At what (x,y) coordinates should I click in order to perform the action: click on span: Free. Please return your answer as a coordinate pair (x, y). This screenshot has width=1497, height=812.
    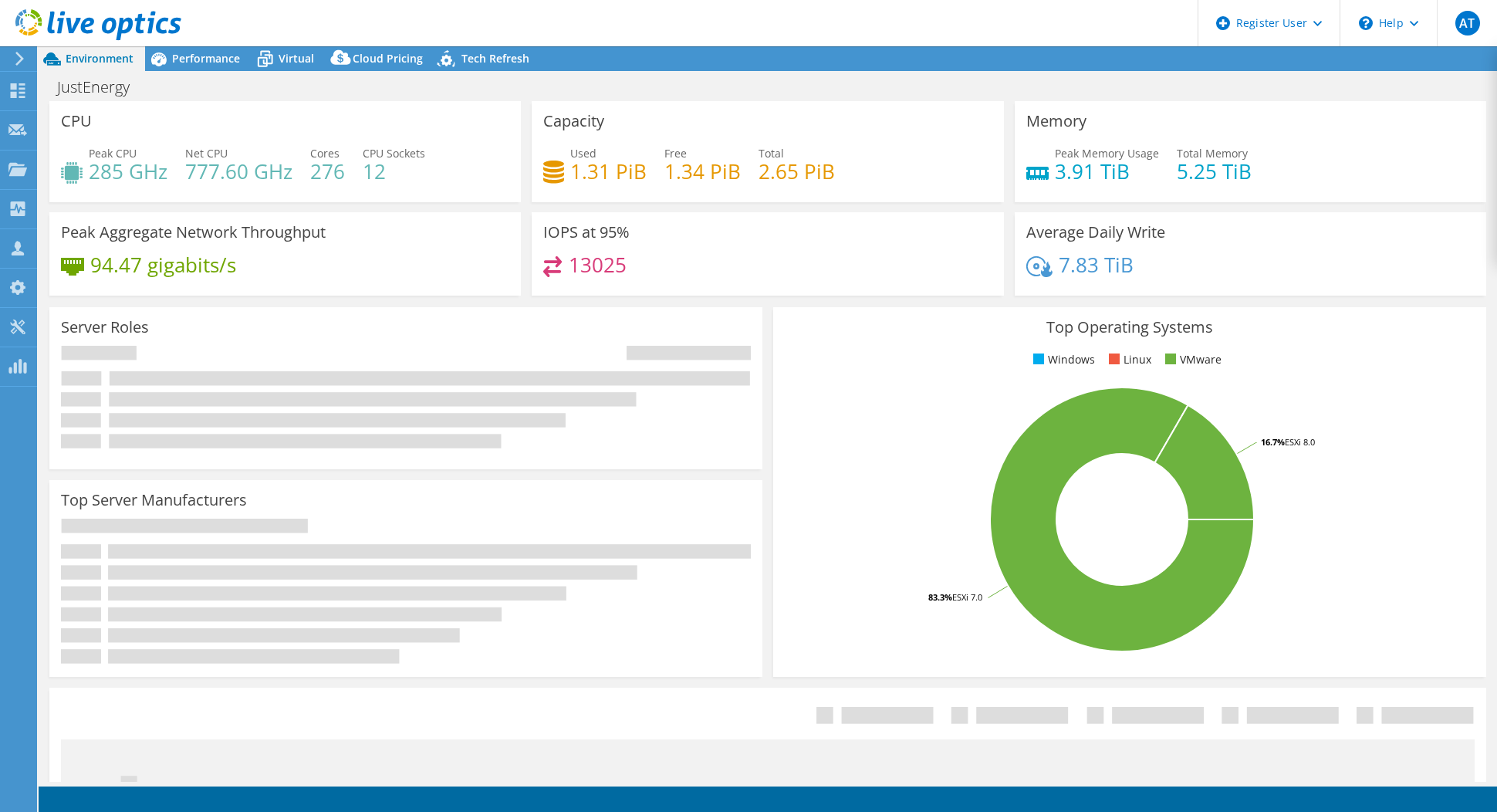
    Looking at the image, I should click on (675, 153).